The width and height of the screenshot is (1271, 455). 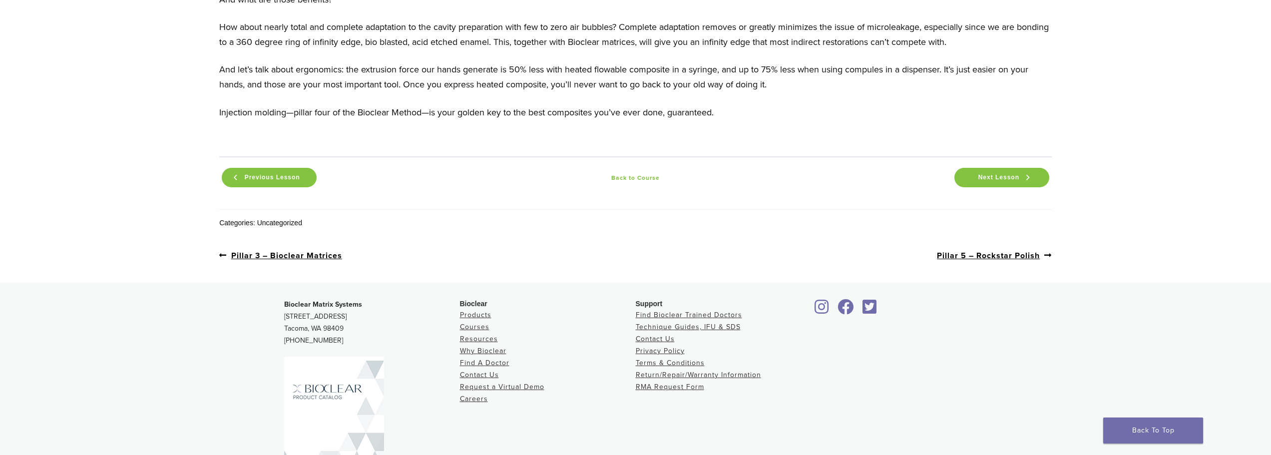 What do you see at coordinates (479, 339) in the screenshot?
I see `a: Resources` at bounding box center [479, 339].